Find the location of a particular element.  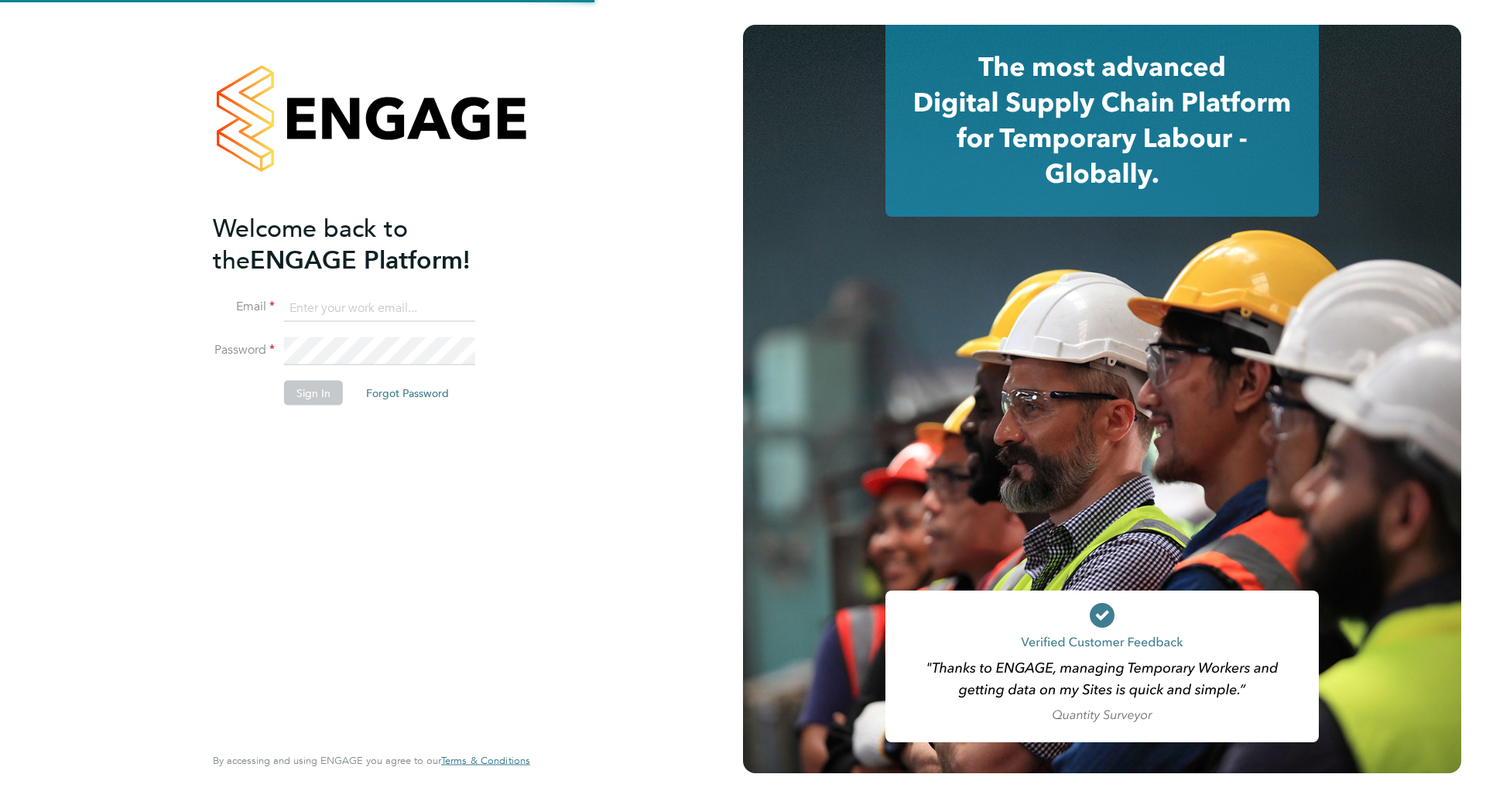

span: Terms & Conditions is located at coordinates (485, 760).